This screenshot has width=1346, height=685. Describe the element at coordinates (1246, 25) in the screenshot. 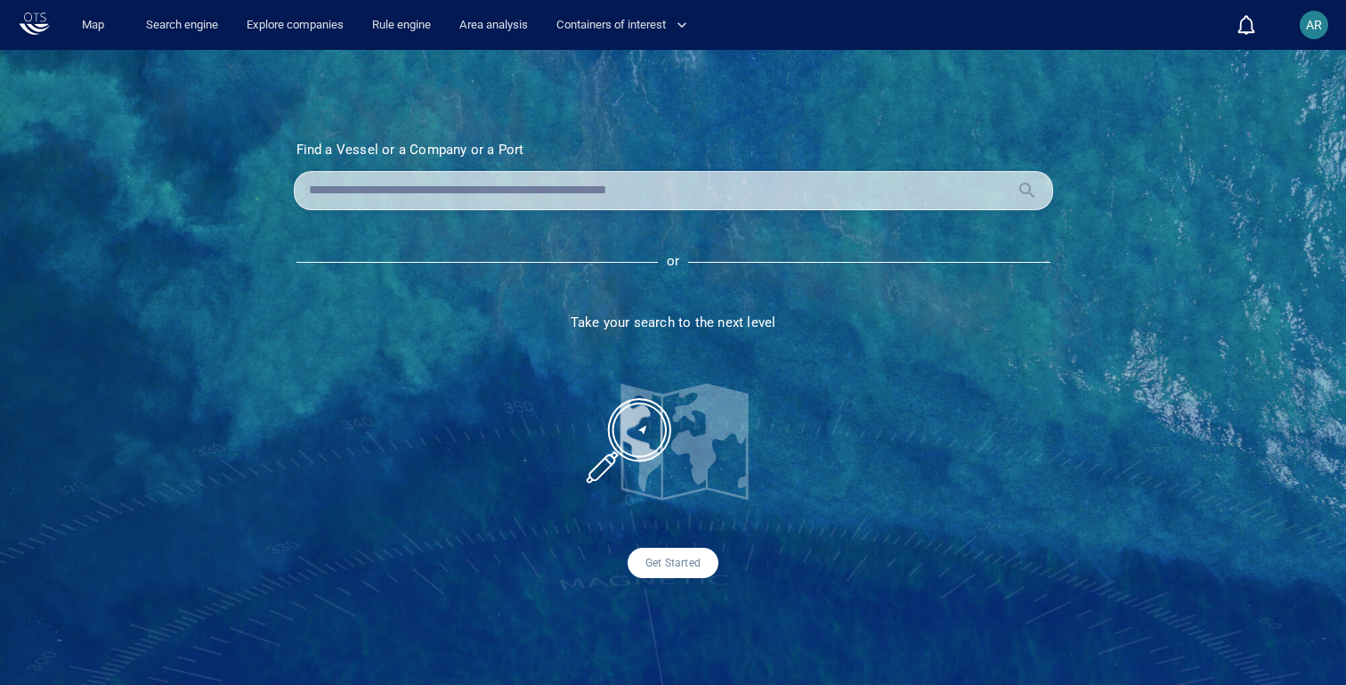

I see `div: Notification center` at that location.